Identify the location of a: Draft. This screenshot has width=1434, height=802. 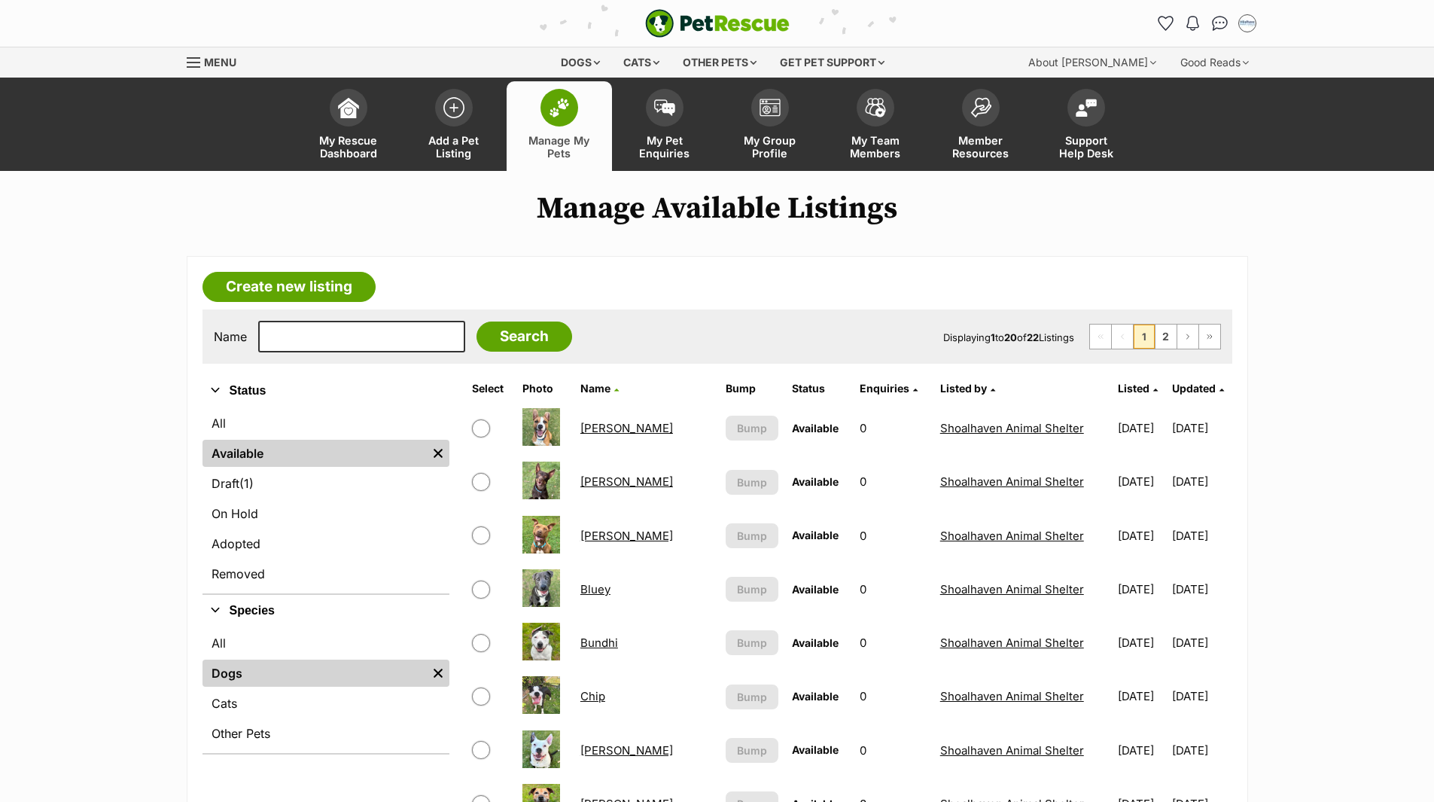
(326, 483).